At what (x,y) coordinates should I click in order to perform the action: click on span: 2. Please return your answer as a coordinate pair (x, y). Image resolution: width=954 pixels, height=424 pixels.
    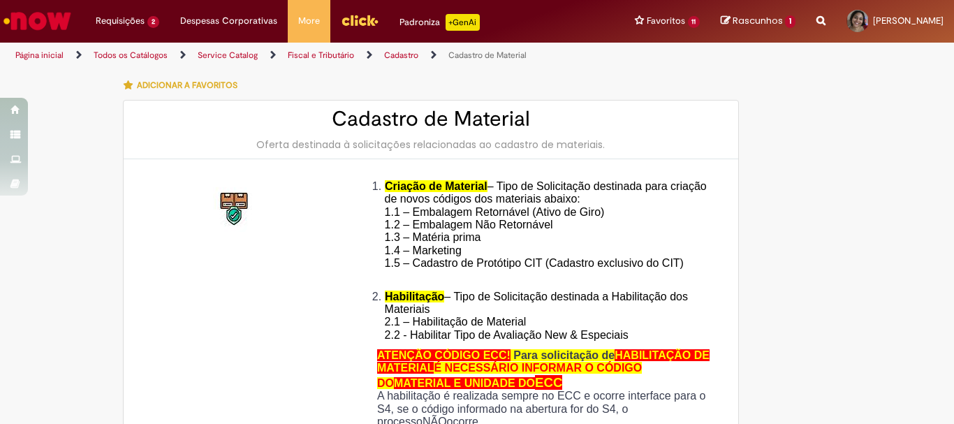
    Looking at the image, I should click on (153, 22).